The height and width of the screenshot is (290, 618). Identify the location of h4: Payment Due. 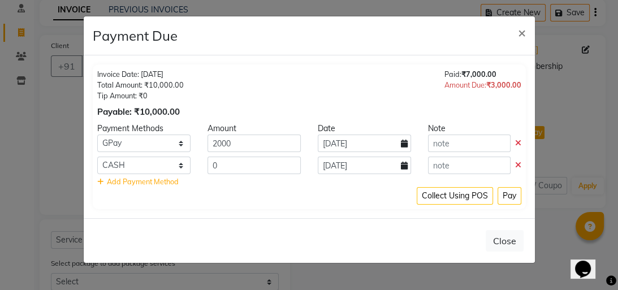
(135, 36).